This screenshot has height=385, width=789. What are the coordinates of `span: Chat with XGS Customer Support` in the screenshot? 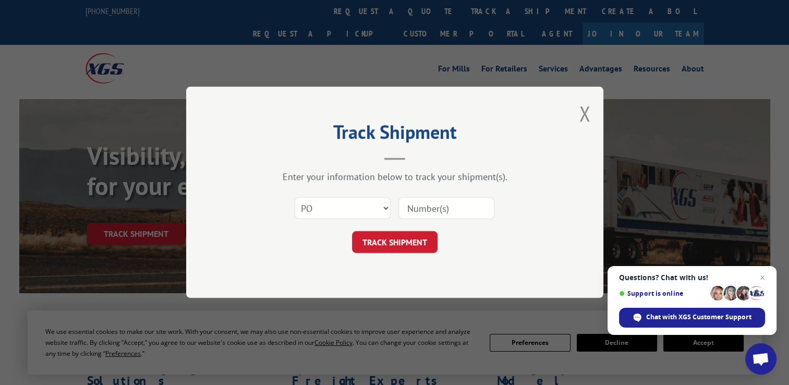 It's located at (699, 317).